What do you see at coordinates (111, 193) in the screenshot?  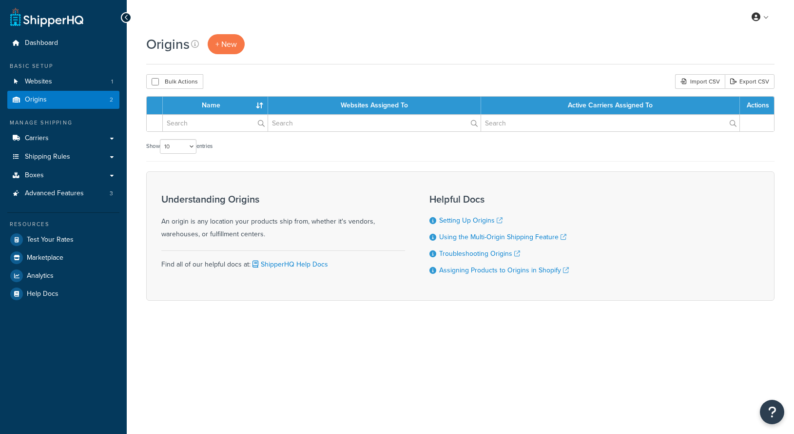 I see `span: 3` at bounding box center [111, 193].